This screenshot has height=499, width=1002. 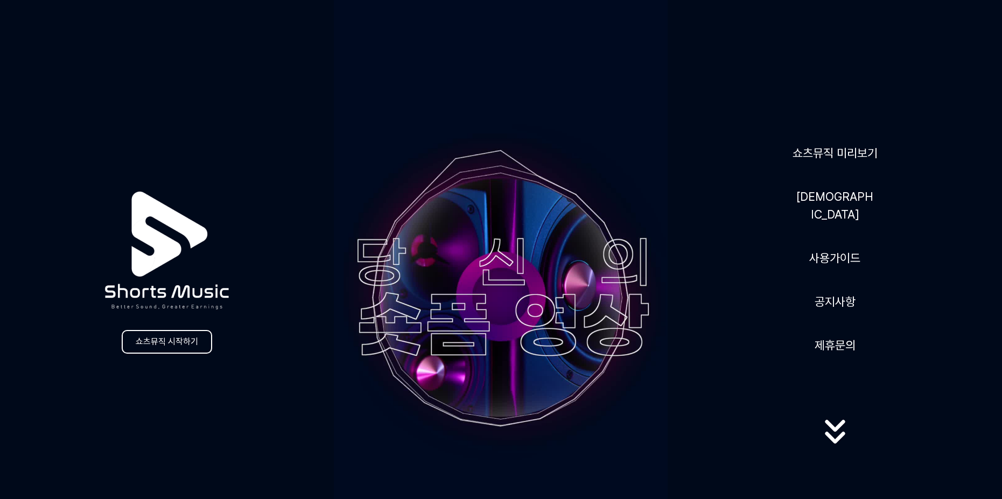 I want to click on a: 공지사항, so click(x=835, y=302).